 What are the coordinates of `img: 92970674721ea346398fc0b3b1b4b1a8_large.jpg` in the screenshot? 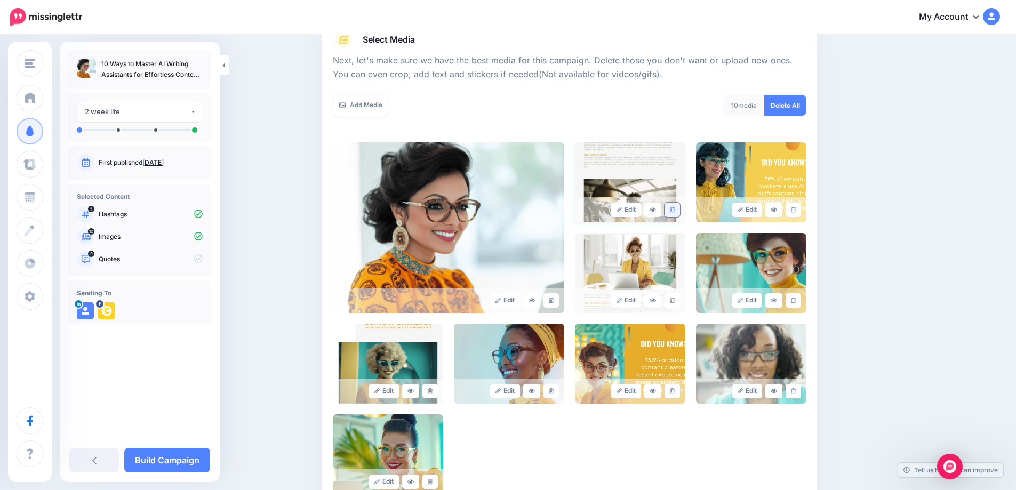 It's located at (751, 364).